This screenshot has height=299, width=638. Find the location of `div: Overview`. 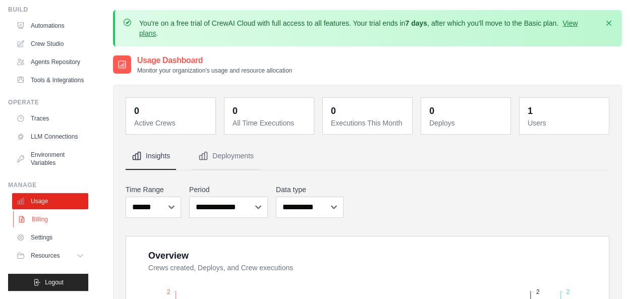

div: Overview is located at coordinates (168, 256).